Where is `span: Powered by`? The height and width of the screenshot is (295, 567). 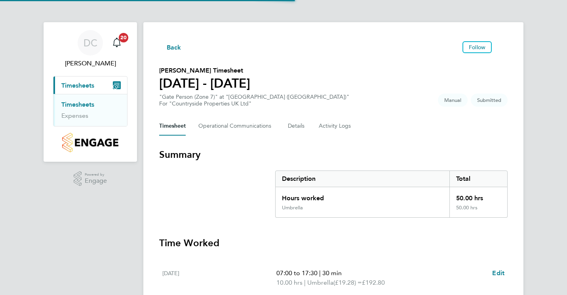 span: Powered by is located at coordinates (96, 174).